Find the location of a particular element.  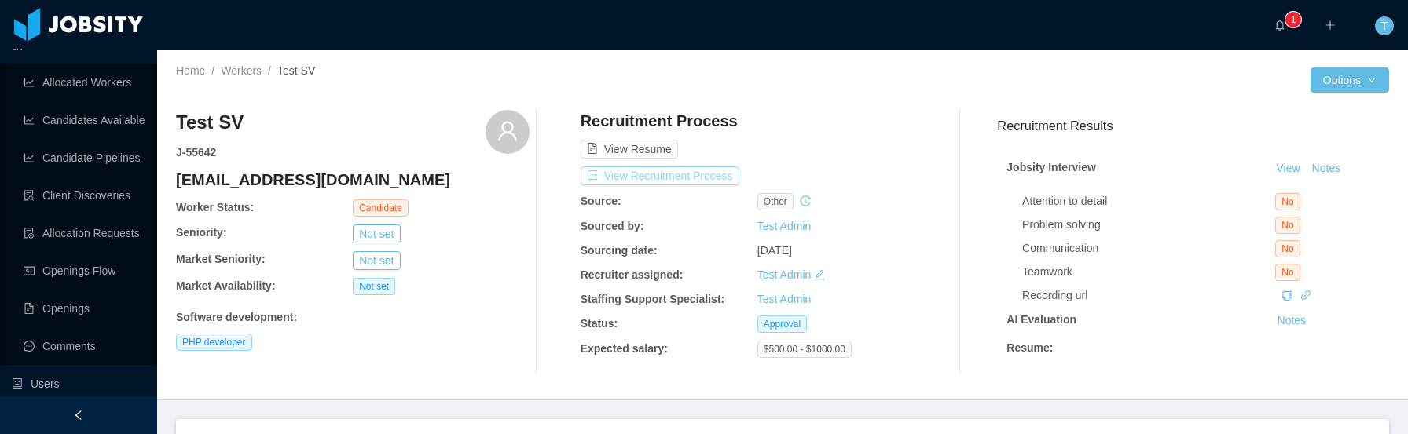

a: icon: file-searchClient Discoveries is located at coordinates (84, 196).